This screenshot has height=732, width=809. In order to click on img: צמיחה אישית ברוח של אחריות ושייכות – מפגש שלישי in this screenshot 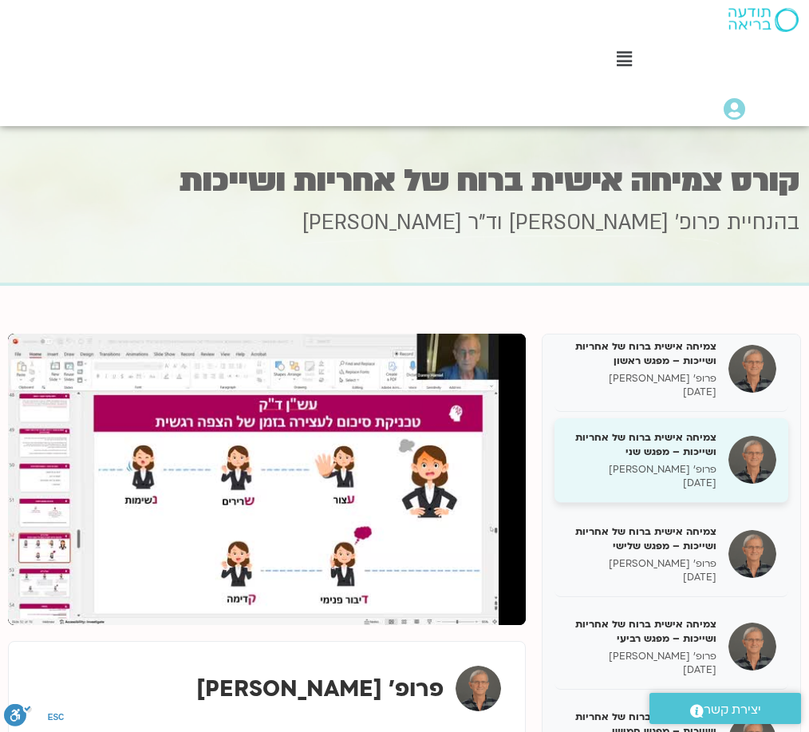, I will do `click(753, 554)`.